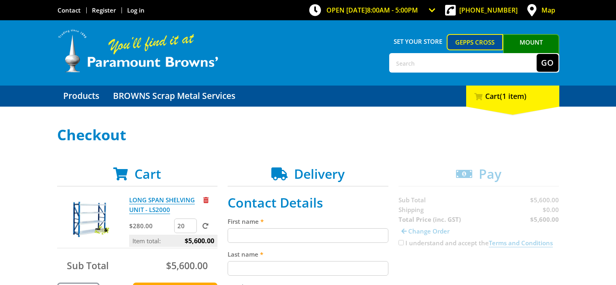  Describe the element at coordinates (547, 63) in the screenshot. I see `button: Go` at that location.